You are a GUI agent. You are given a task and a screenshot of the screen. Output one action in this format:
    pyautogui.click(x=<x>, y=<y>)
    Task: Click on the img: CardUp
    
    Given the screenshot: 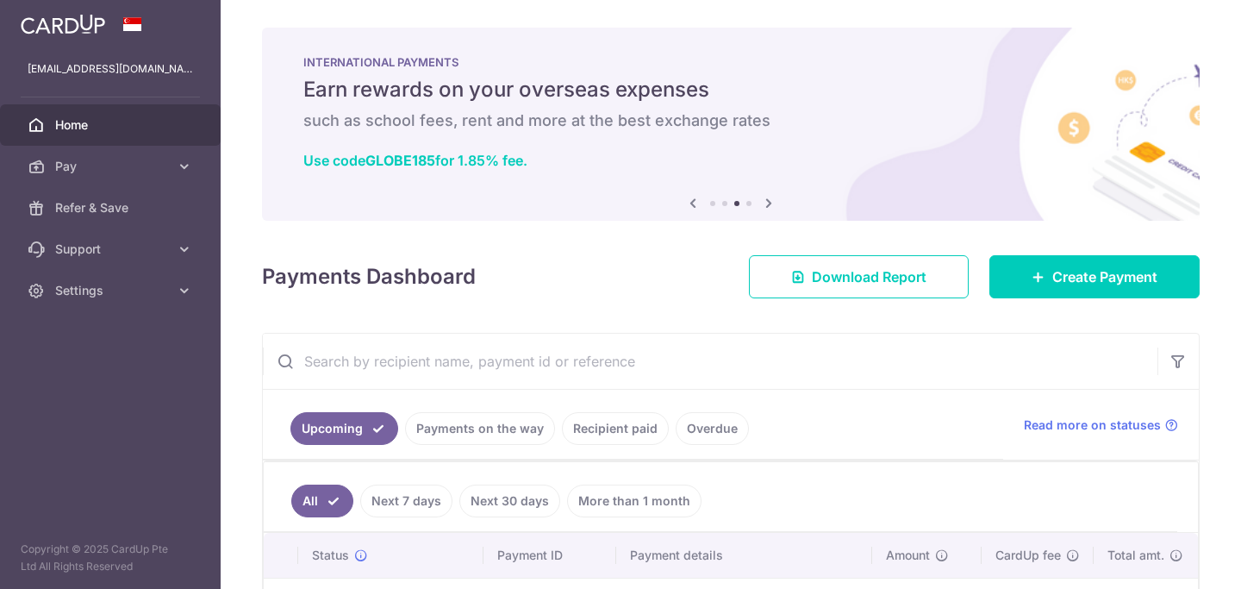 What is the action you would take?
    pyautogui.click(x=63, y=24)
    